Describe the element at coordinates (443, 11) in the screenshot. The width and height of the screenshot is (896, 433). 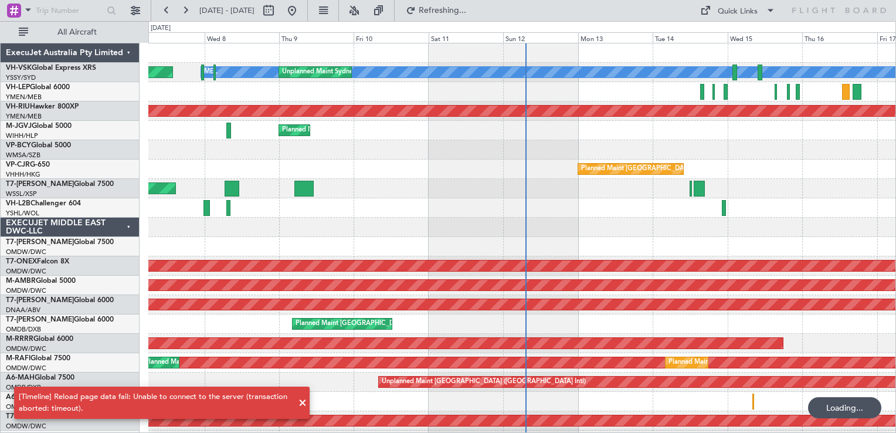
I see `span: Refreshing...` at that location.